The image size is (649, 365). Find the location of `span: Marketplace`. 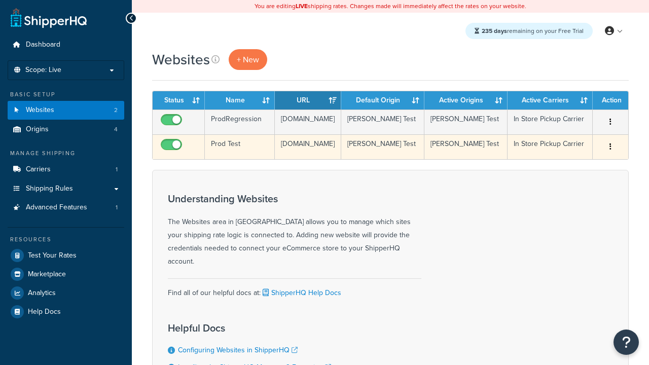

span: Marketplace is located at coordinates (47, 274).